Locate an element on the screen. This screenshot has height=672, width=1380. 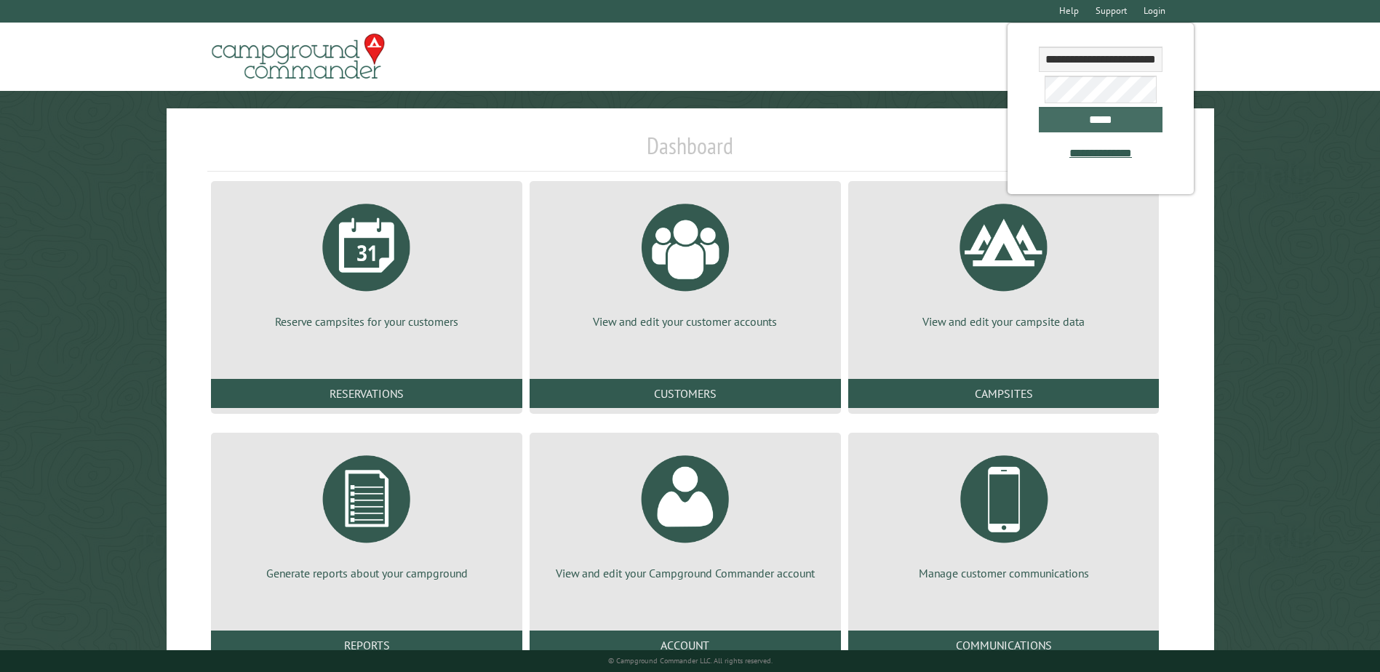
img: Campground Commander is located at coordinates (298, 57).